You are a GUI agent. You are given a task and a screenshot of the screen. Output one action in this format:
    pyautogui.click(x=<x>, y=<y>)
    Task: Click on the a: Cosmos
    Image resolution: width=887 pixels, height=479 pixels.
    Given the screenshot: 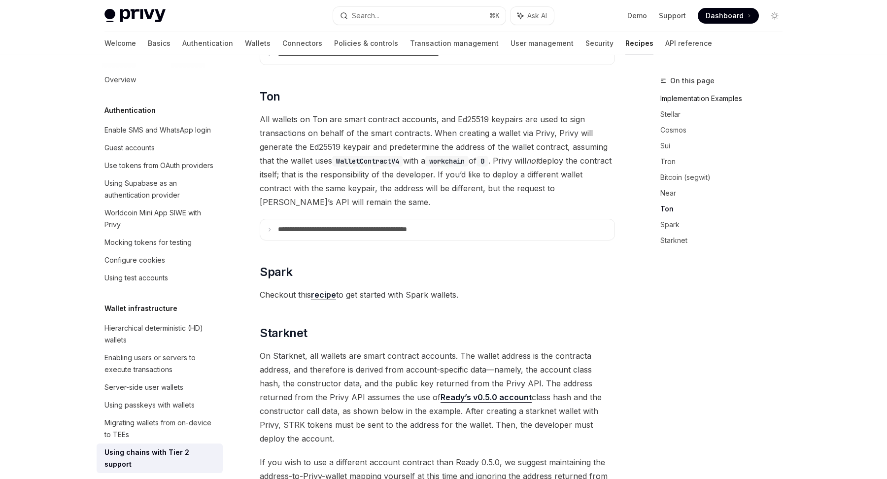 What is the action you would take?
    pyautogui.click(x=726, y=130)
    